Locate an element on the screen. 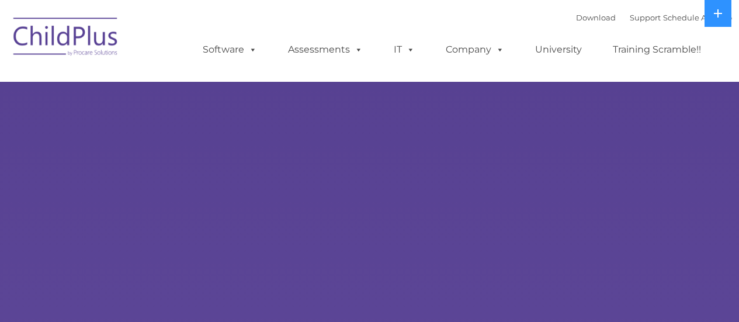 The height and width of the screenshot is (322, 739). a: IT is located at coordinates (404, 50).